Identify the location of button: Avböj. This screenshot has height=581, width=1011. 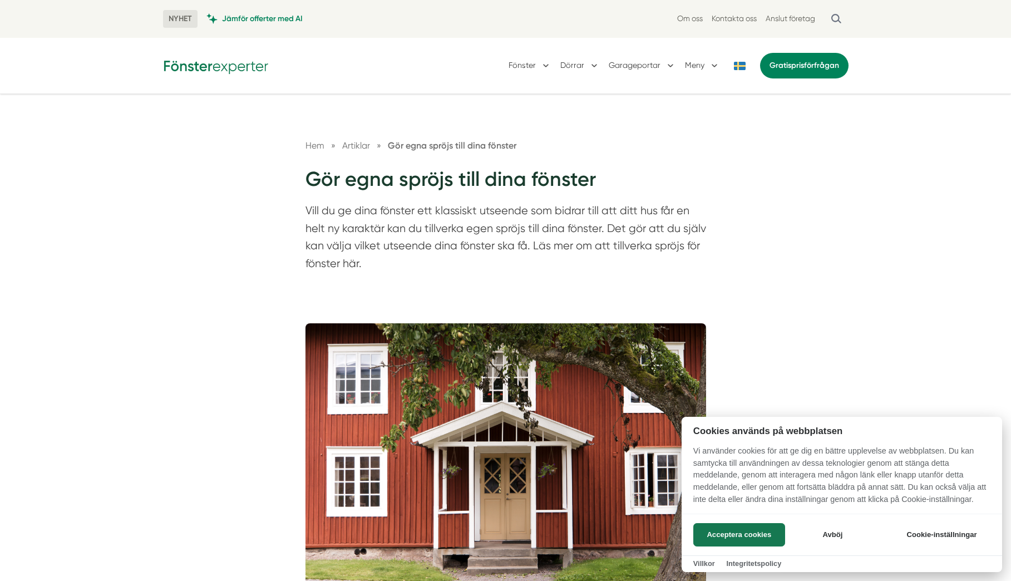
(832, 534).